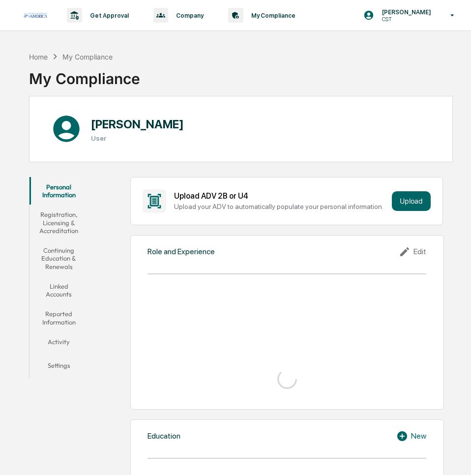 The image size is (471, 475). What do you see at coordinates (59, 258) in the screenshot?
I see `button: Continuing Education & Renewals` at bounding box center [59, 258].